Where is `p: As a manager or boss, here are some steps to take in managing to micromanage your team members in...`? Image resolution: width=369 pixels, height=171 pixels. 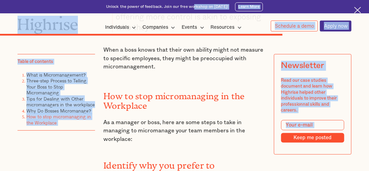 p: As a manager or boss, here are some steps to take in managing to micromanage your team members in... is located at coordinates (184, 131).